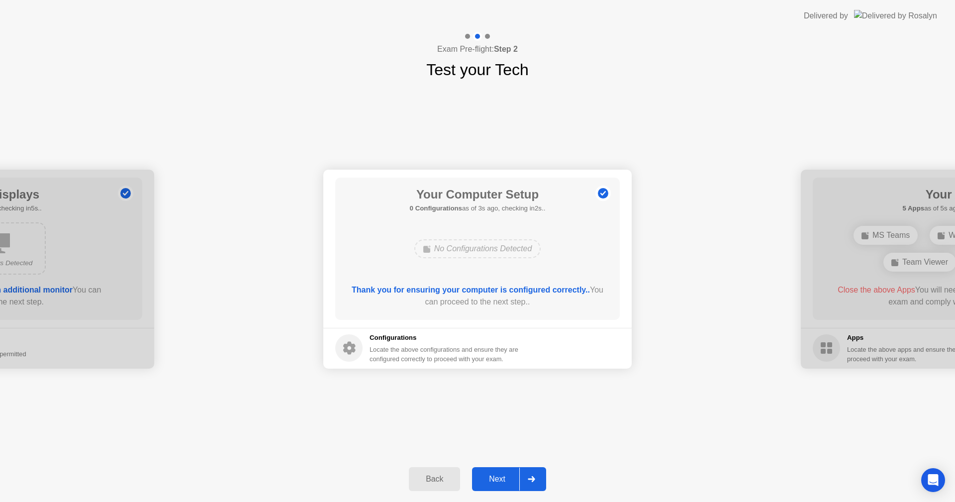 This screenshot has height=502, width=955. What do you see at coordinates (477, 49) in the screenshot?
I see `h4: Exam Pre-flight:` at bounding box center [477, 49].